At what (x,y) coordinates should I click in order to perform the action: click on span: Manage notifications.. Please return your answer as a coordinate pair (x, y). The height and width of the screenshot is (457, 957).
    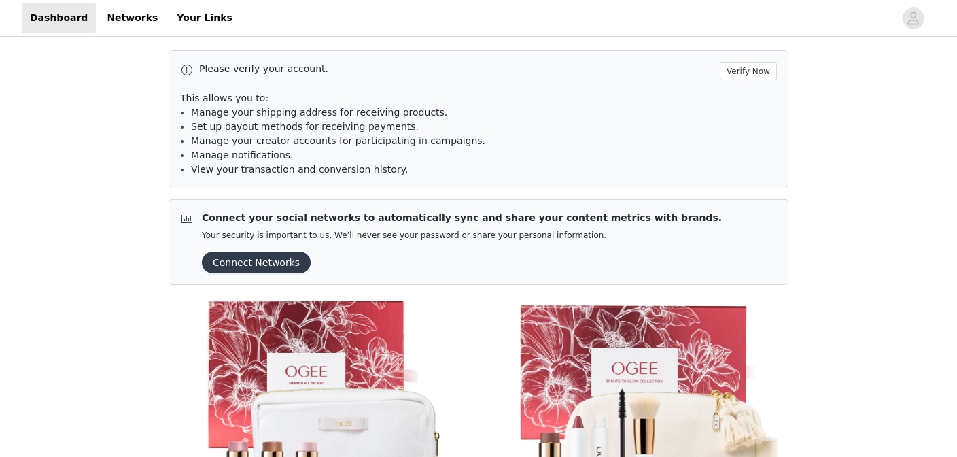
    Looking at the image, I should click on (242, 155).